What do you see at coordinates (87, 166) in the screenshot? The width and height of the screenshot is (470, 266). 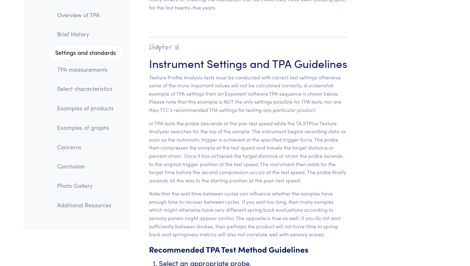 I see `a: Conclusion` at bounding box center [87, 166].